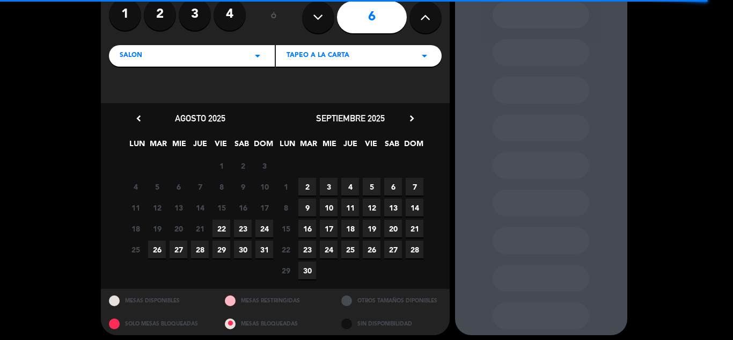  What do you see at coordinates (264, 249) in the screenshot?
I see `span: 31` at bounding box center [264, 249].